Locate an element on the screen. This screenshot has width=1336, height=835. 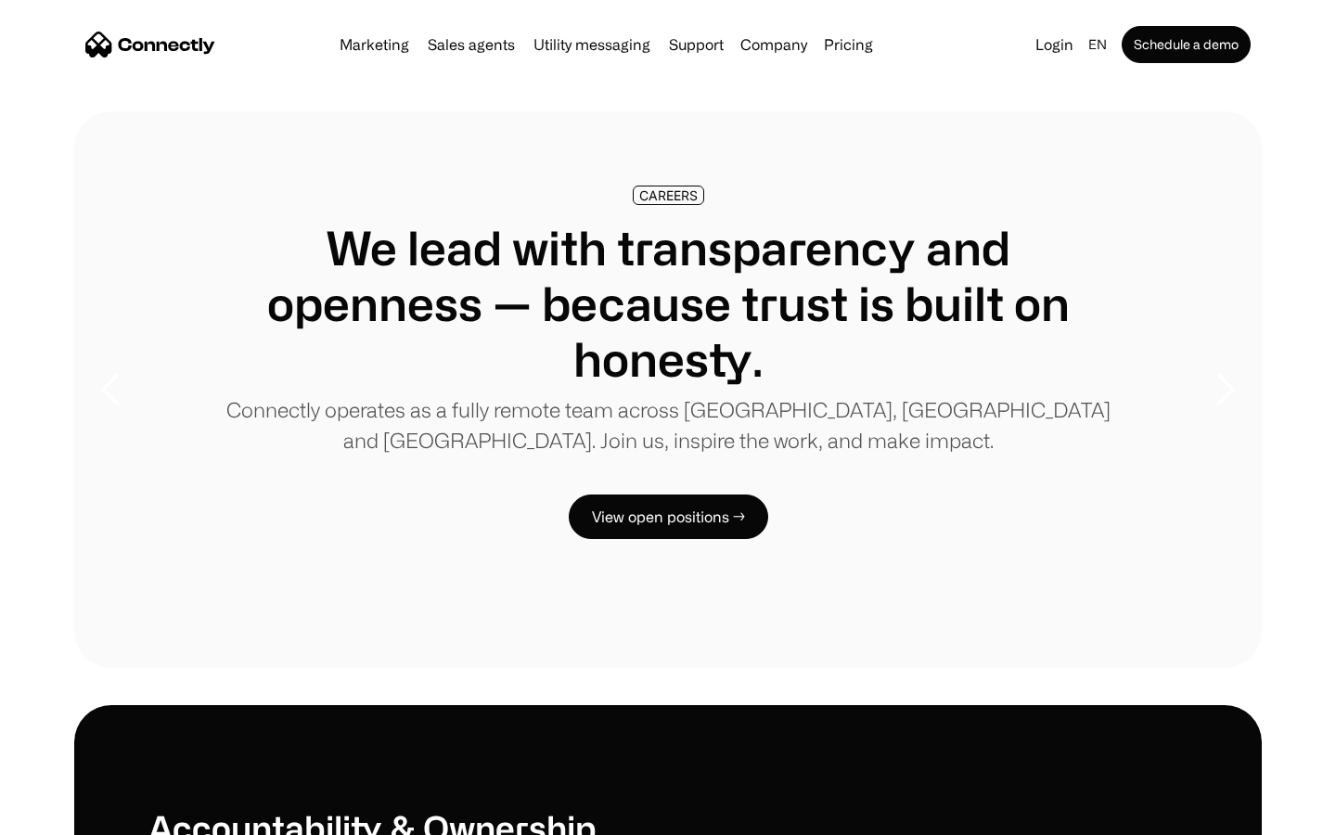
a: Pricing is located at coordinates (848, 45).